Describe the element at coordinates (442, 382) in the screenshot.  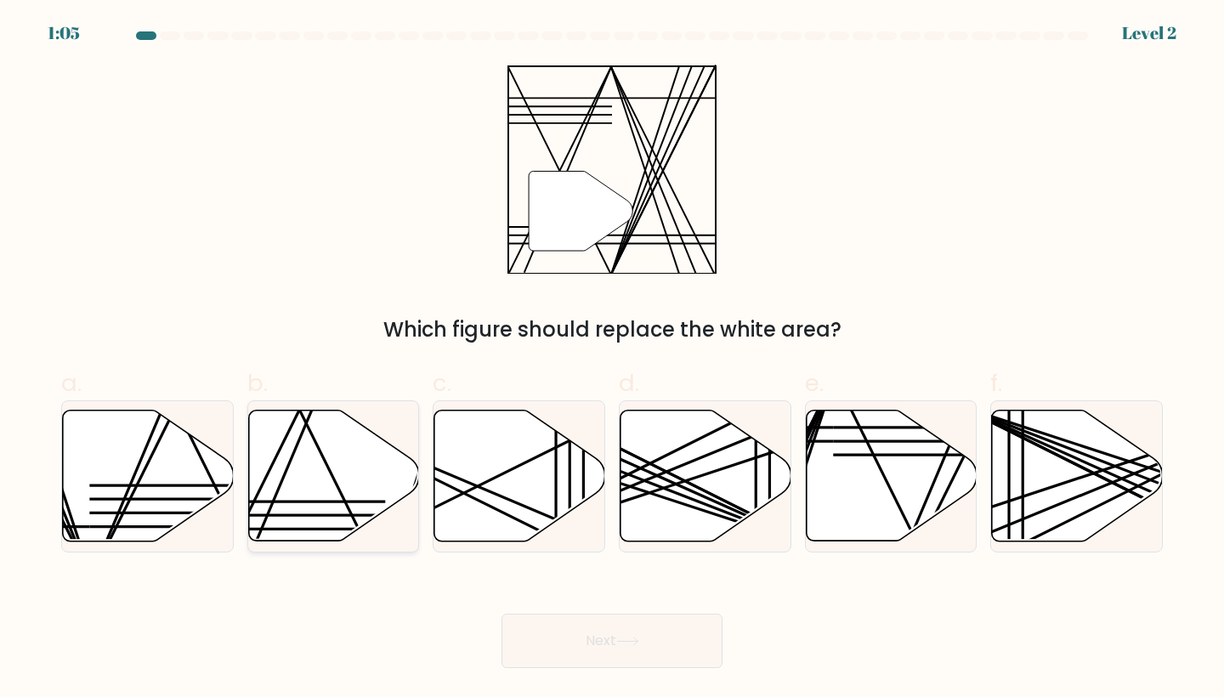
I see `span: c.` at that location.